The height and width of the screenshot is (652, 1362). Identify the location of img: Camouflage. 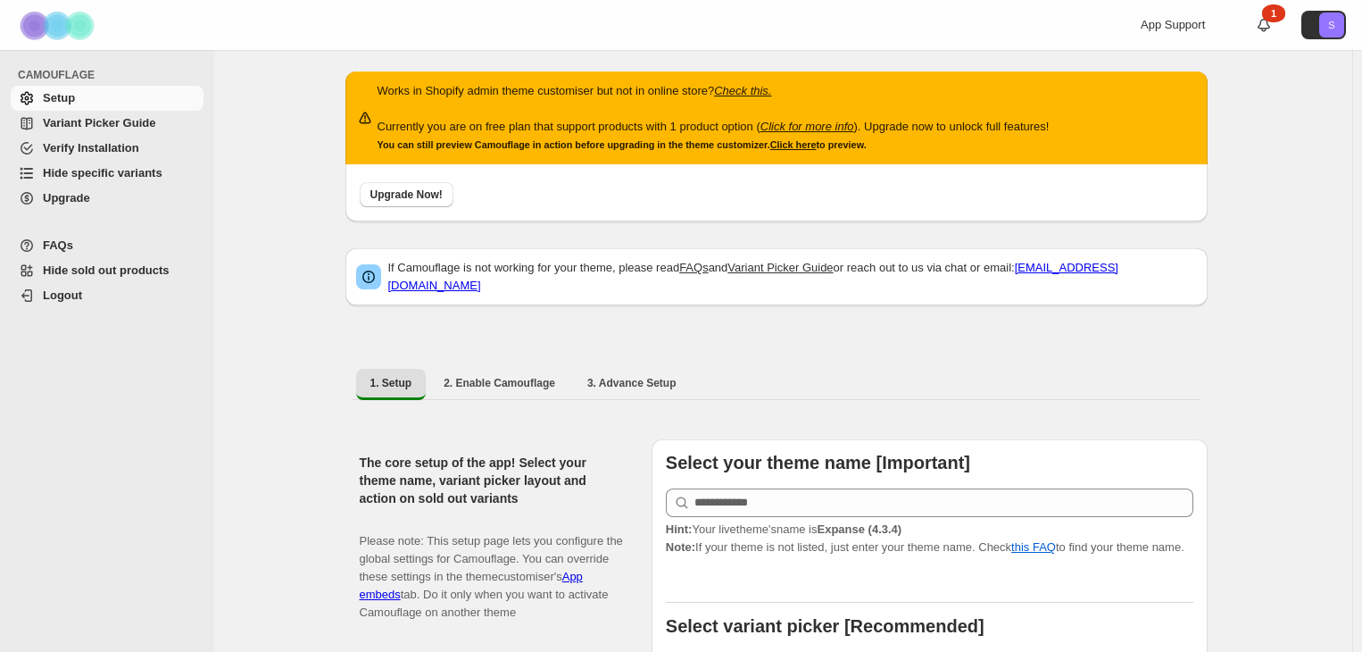
(59, 25).